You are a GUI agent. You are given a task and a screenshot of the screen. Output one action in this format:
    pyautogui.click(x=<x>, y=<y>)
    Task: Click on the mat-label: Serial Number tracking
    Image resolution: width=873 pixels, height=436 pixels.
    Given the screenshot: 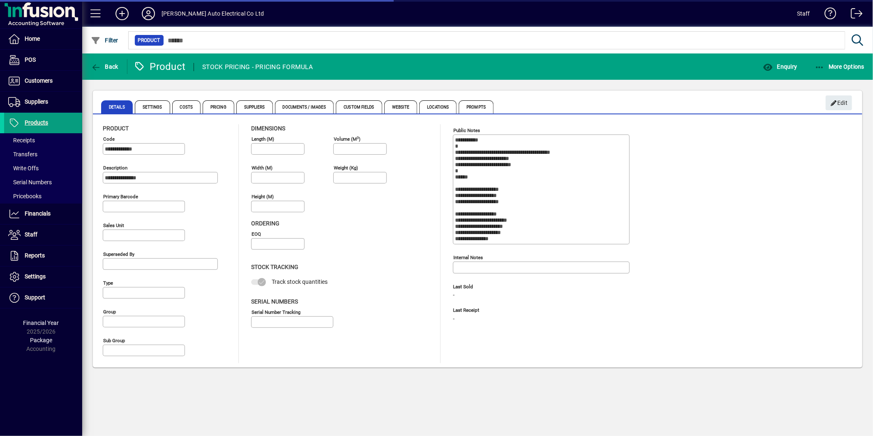 What is the action you would take?
    pyautogui.click(x=276, y=312)
    